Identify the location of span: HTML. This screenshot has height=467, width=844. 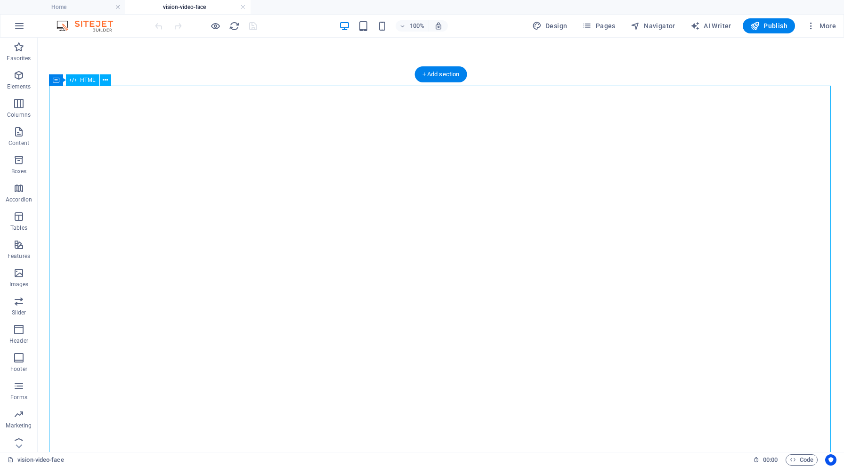
(88, 80).